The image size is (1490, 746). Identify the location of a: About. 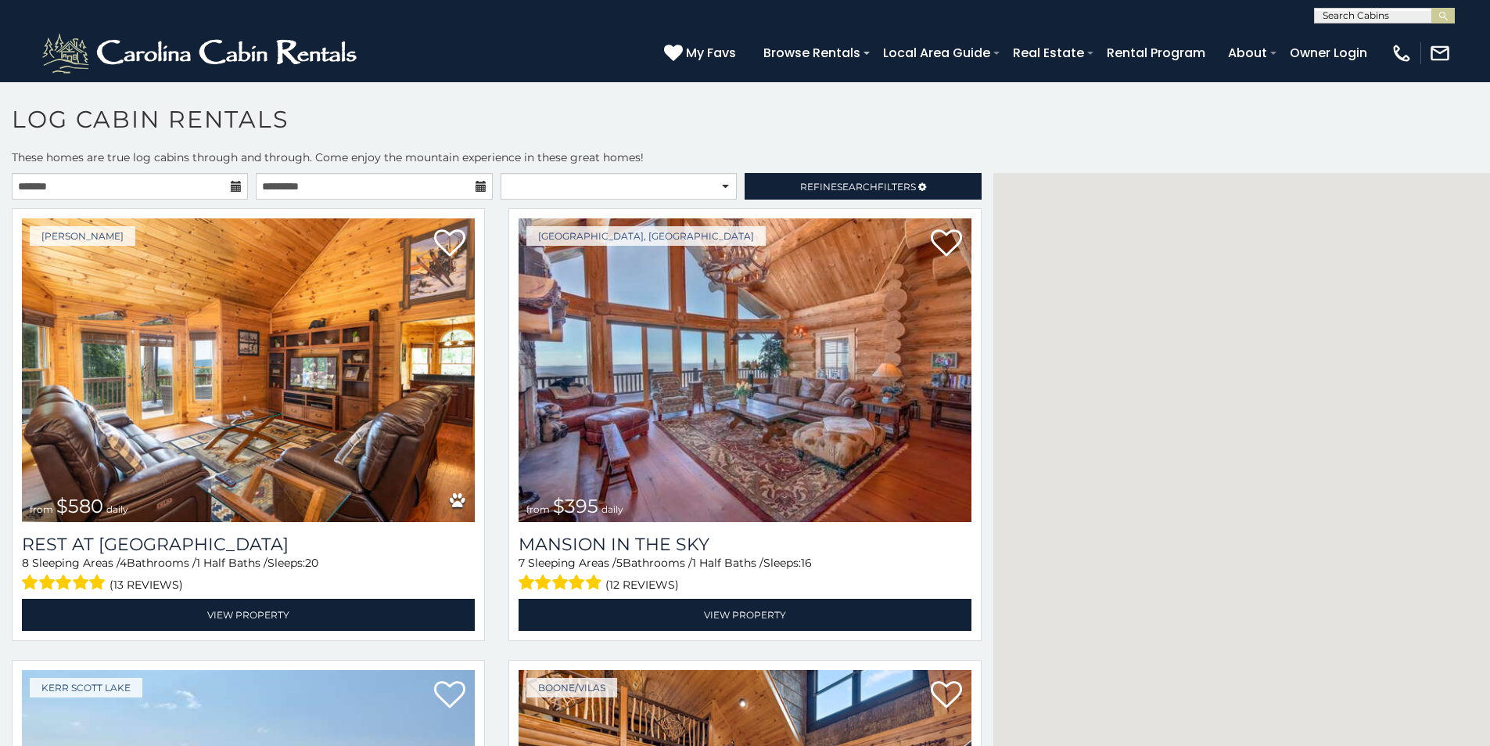
(1248, 52).